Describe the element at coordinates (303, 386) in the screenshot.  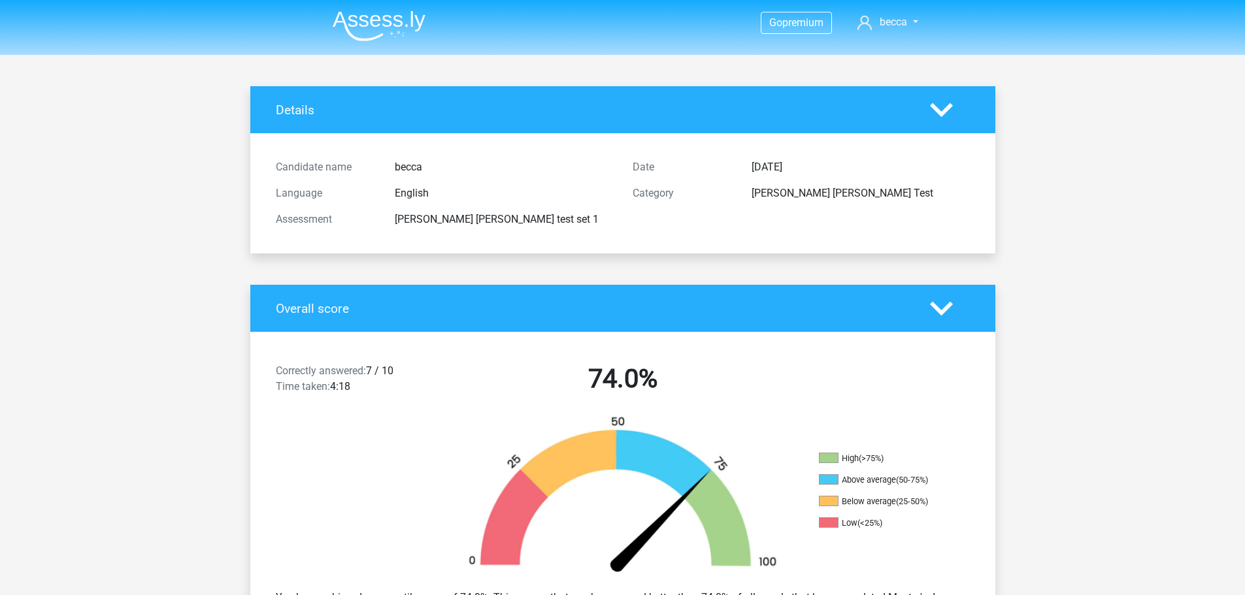
I see `span: Time taken:` at that location.